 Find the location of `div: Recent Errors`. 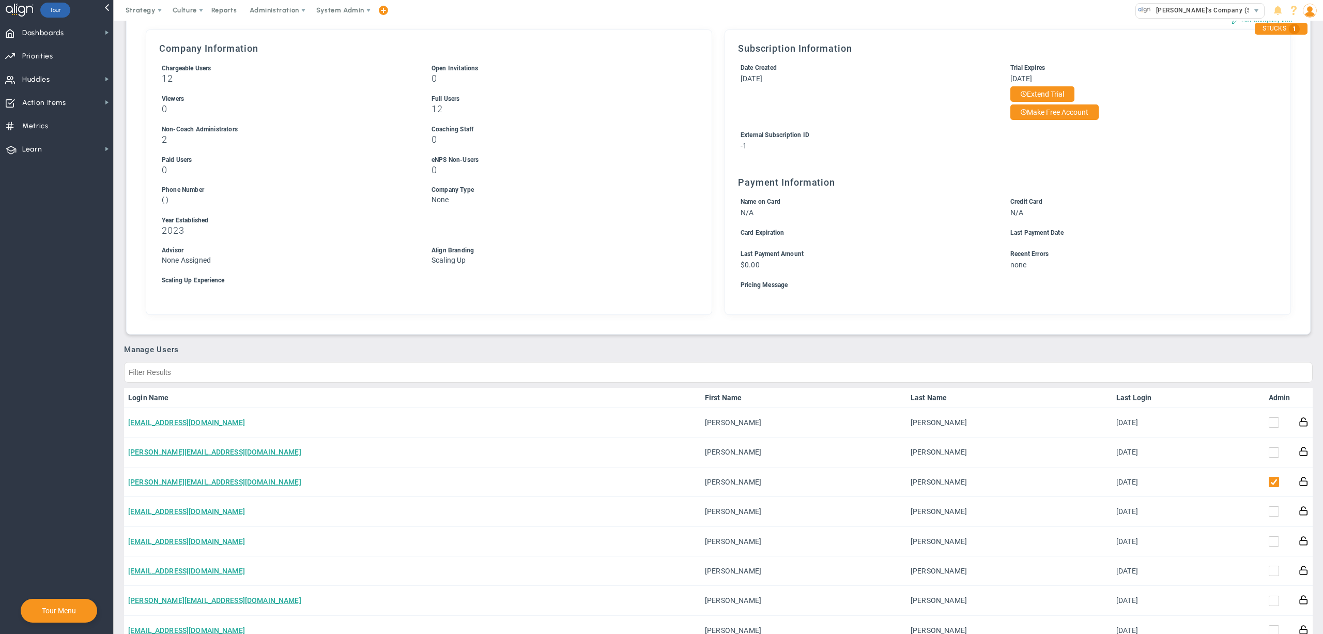

div: Recent Errors is located at coordinates (1135, 254).